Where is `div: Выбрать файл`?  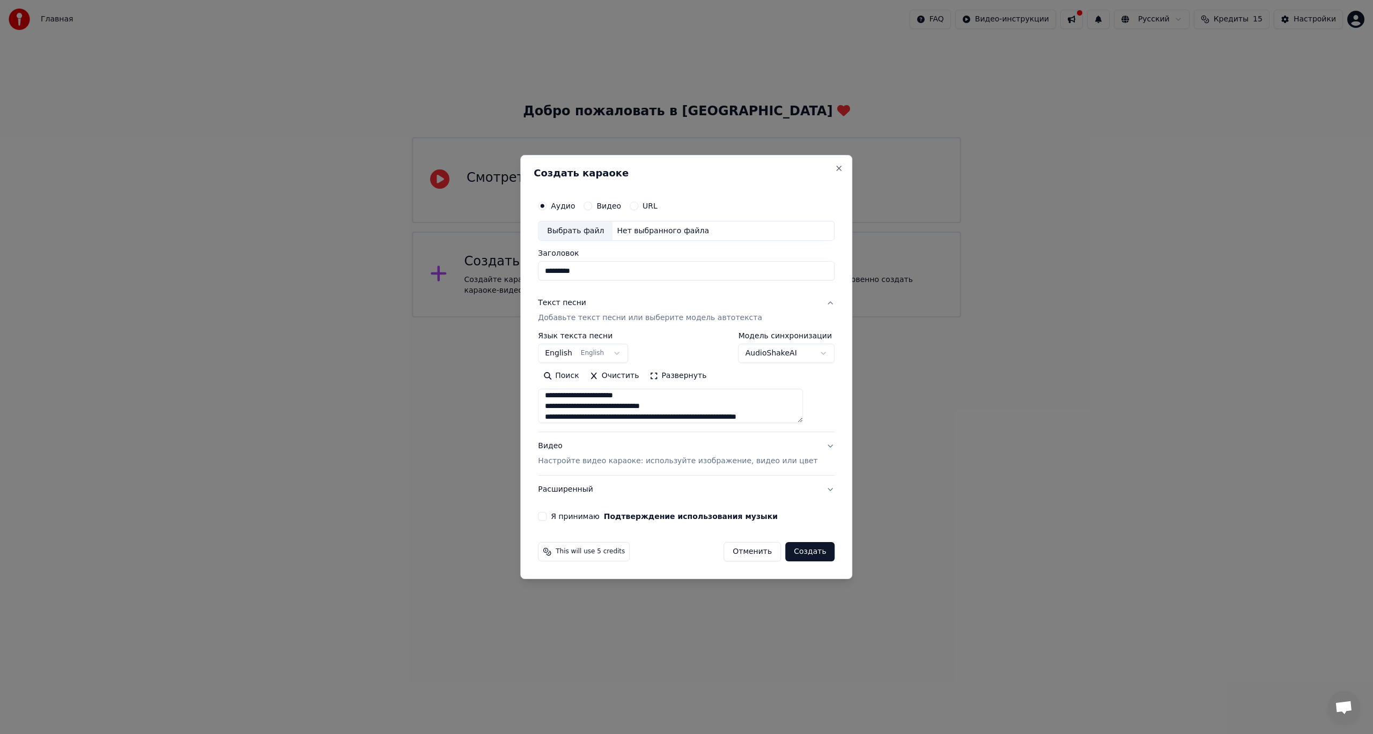 div: Выбрать файл is located at coordinates (575, 231).